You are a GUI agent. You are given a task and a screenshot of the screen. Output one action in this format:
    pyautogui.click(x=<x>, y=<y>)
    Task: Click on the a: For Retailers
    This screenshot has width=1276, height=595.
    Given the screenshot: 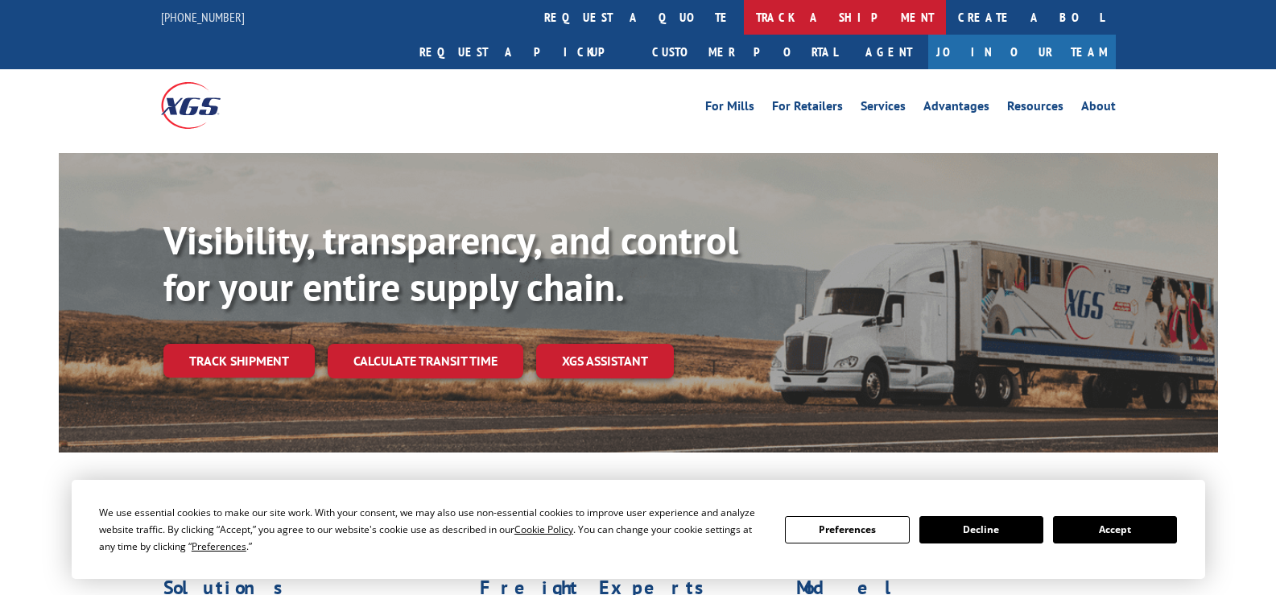 What is the action you would take?
    pyautogui.click(x=808, y=109)
    